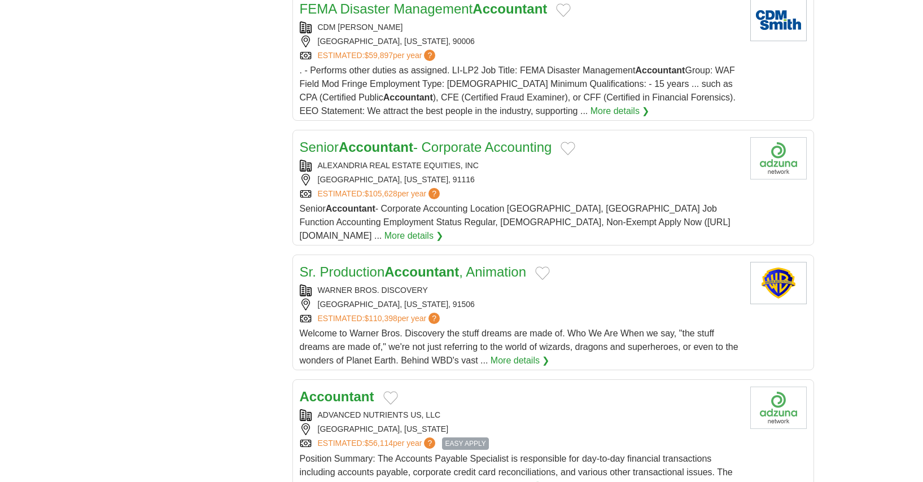 This screenshot has height=482, width=923. I want to click on span: $56,114, so click(378, 443).